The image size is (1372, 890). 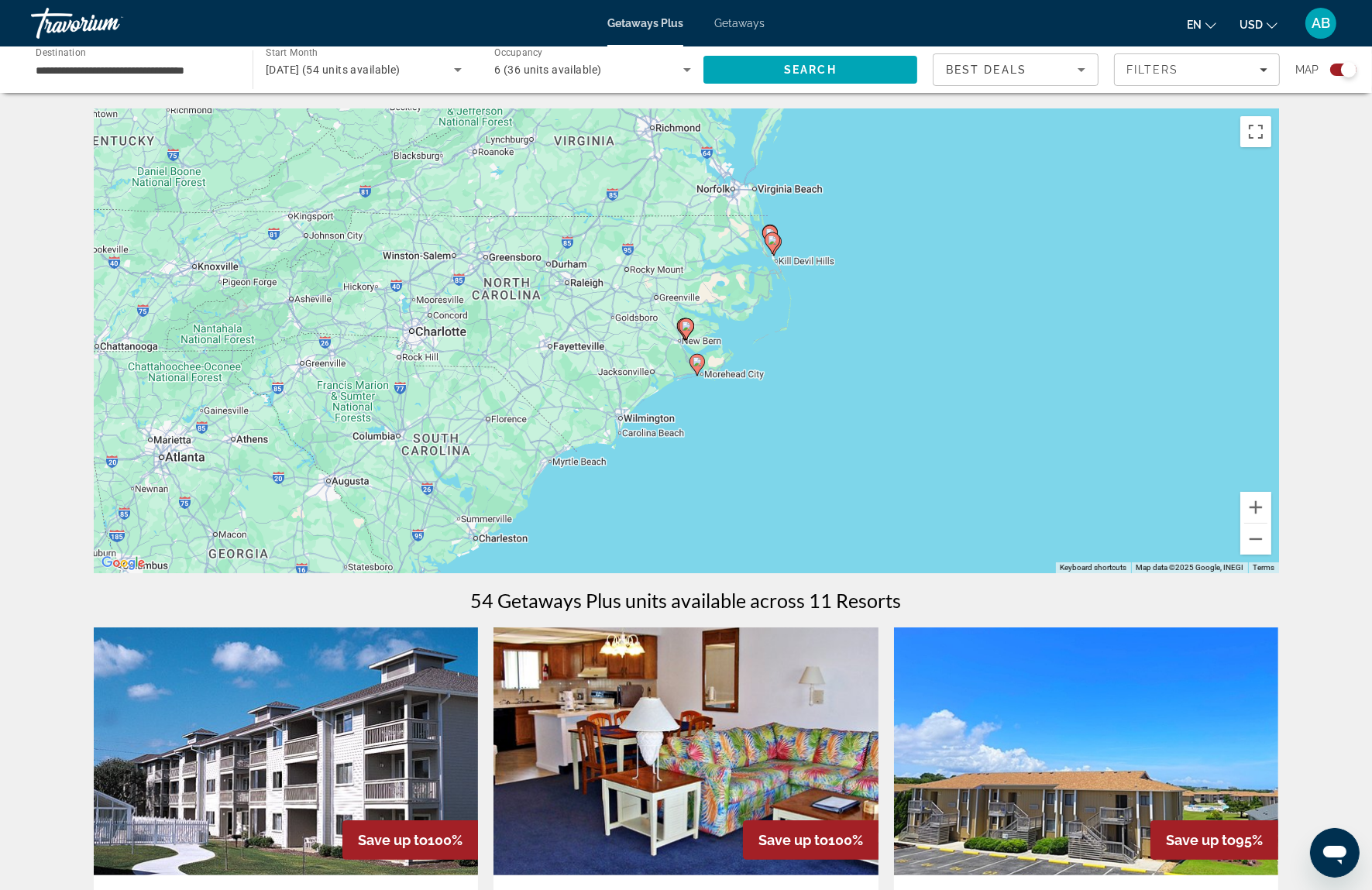 What do you see at coordinates (1153, 70) in the screenshot?
I see `span: Filters` at bounding box center [1153, 70].